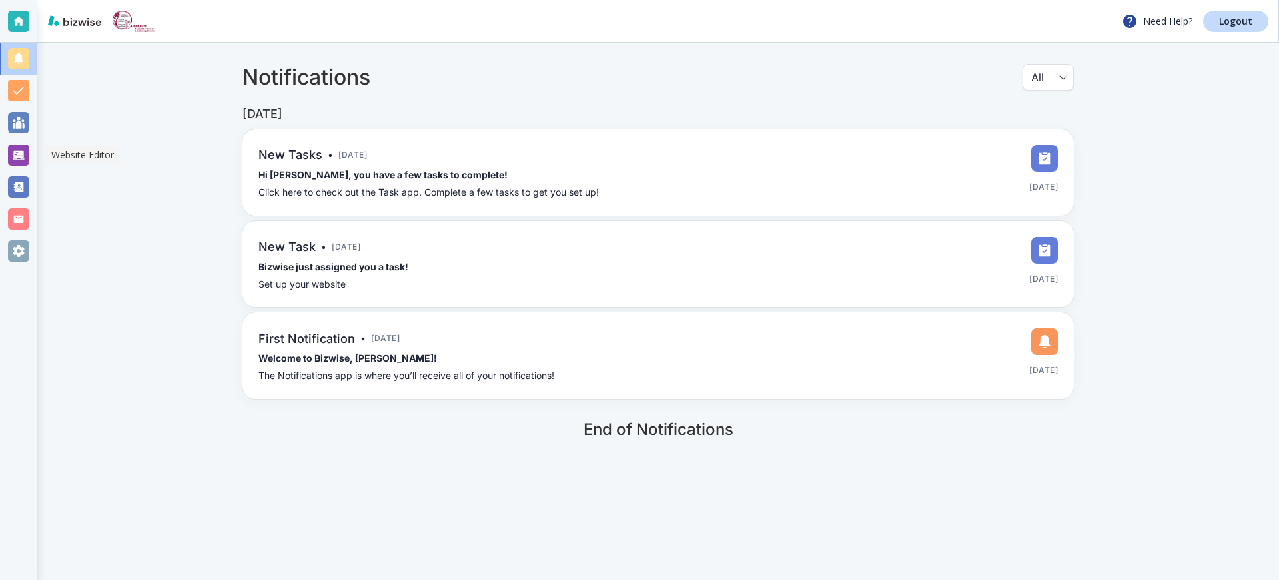 The width and height of the screenshot is (1279, 580). What do you see at coordinates (1236, 21) in the screenshot?
I see `p: Logout` at bounding box center [1236, 21].